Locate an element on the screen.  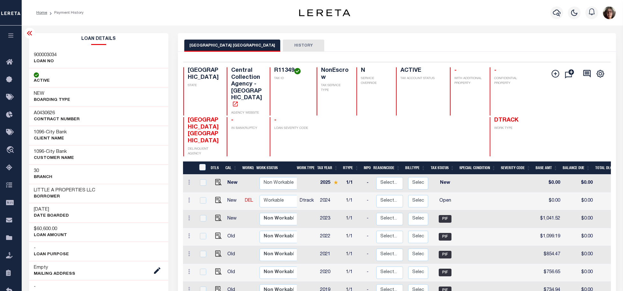
p: Contract Number is located at coordinates (57, 120).